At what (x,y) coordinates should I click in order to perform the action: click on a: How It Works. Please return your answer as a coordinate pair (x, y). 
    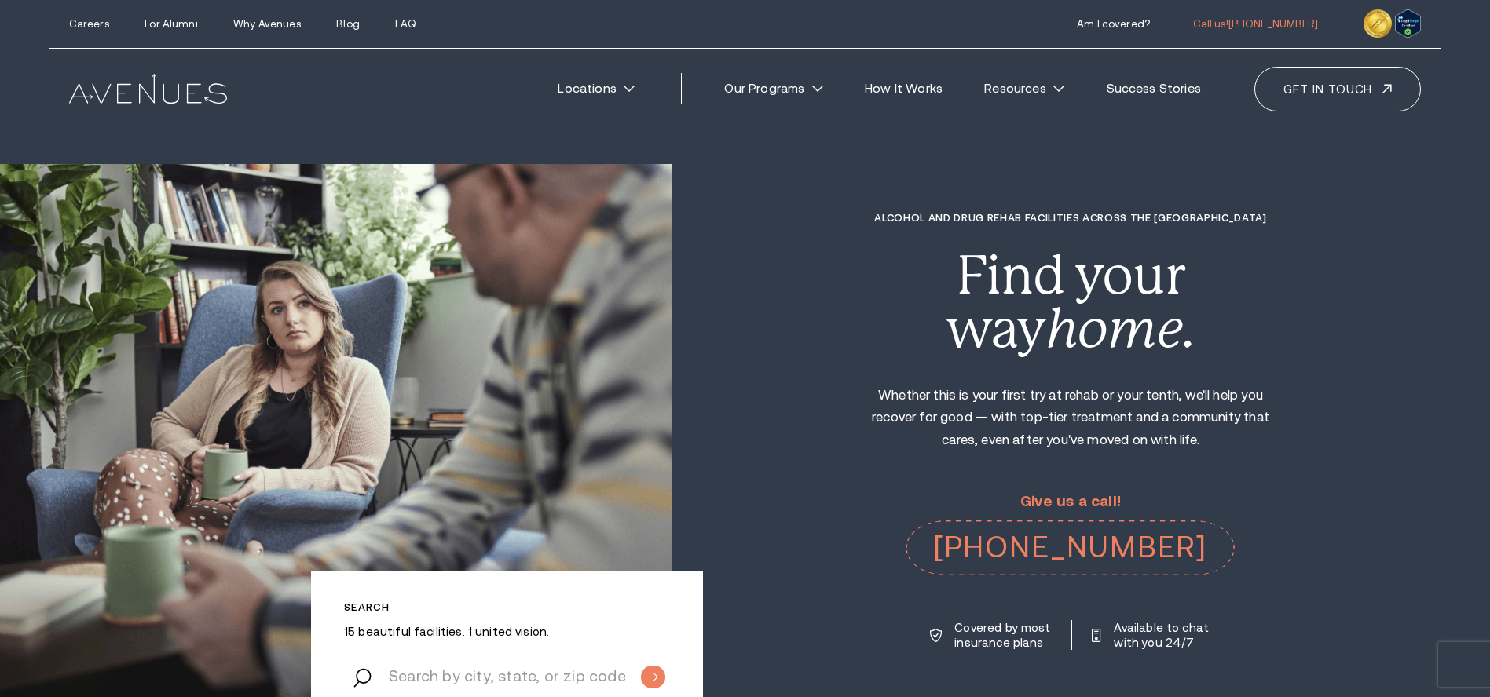
    Looking at the image, I should click on (904, 89).